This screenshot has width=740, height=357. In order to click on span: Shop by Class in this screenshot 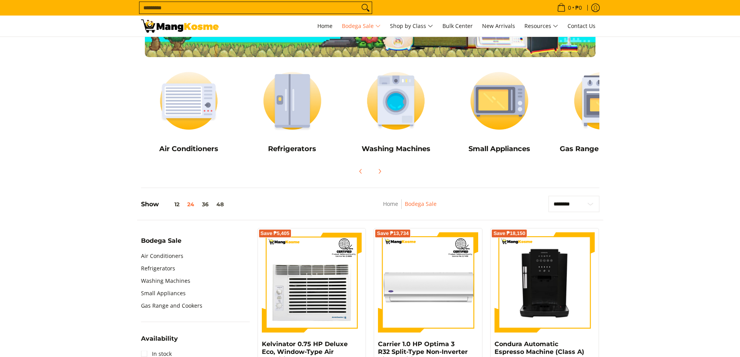, I will do `click(411, 26)`.